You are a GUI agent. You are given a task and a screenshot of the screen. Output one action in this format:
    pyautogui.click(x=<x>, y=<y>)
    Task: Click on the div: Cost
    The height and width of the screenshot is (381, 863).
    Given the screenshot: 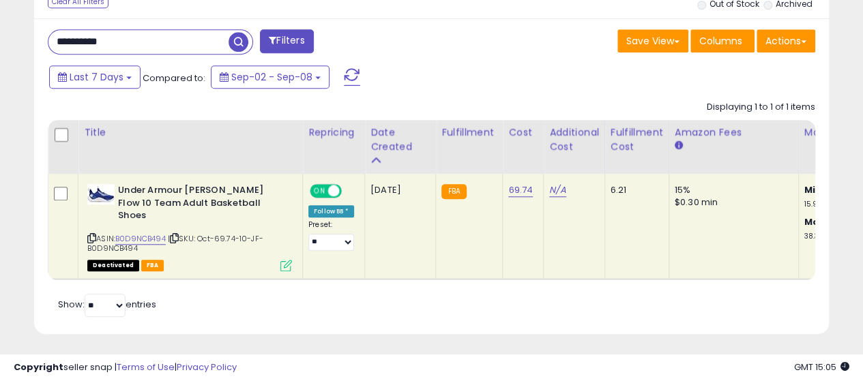 What is the action you would take?
    pyautogui.click(x=523, y=132)
    